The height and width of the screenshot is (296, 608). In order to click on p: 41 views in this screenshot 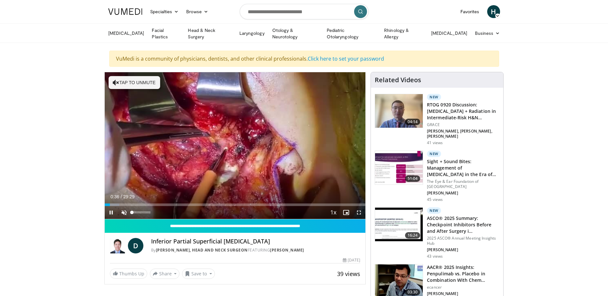, I will do `click(435, 143)`.